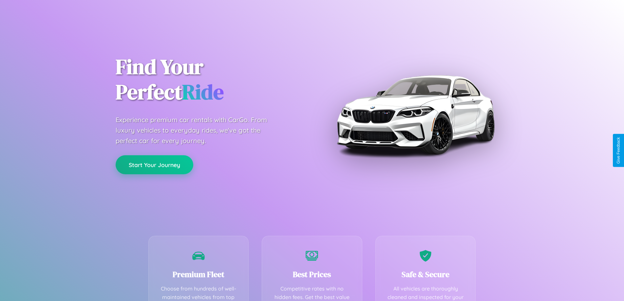 Image resolution: width=624 pixels, height=301 pixels. Describe the element at coordinates (415, 115) in the screenshot. I see `img: Premium BMW car rental vehicle` at that location.